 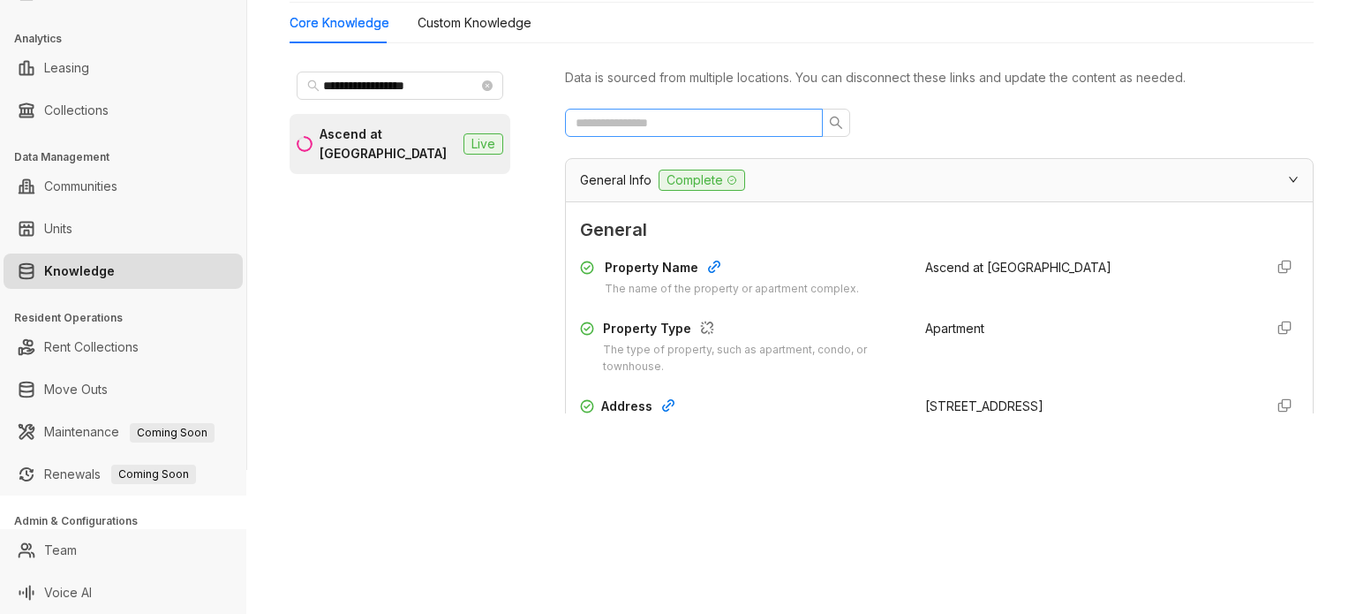 I want to click on a: Knowledge, so click(x=79, y=271).